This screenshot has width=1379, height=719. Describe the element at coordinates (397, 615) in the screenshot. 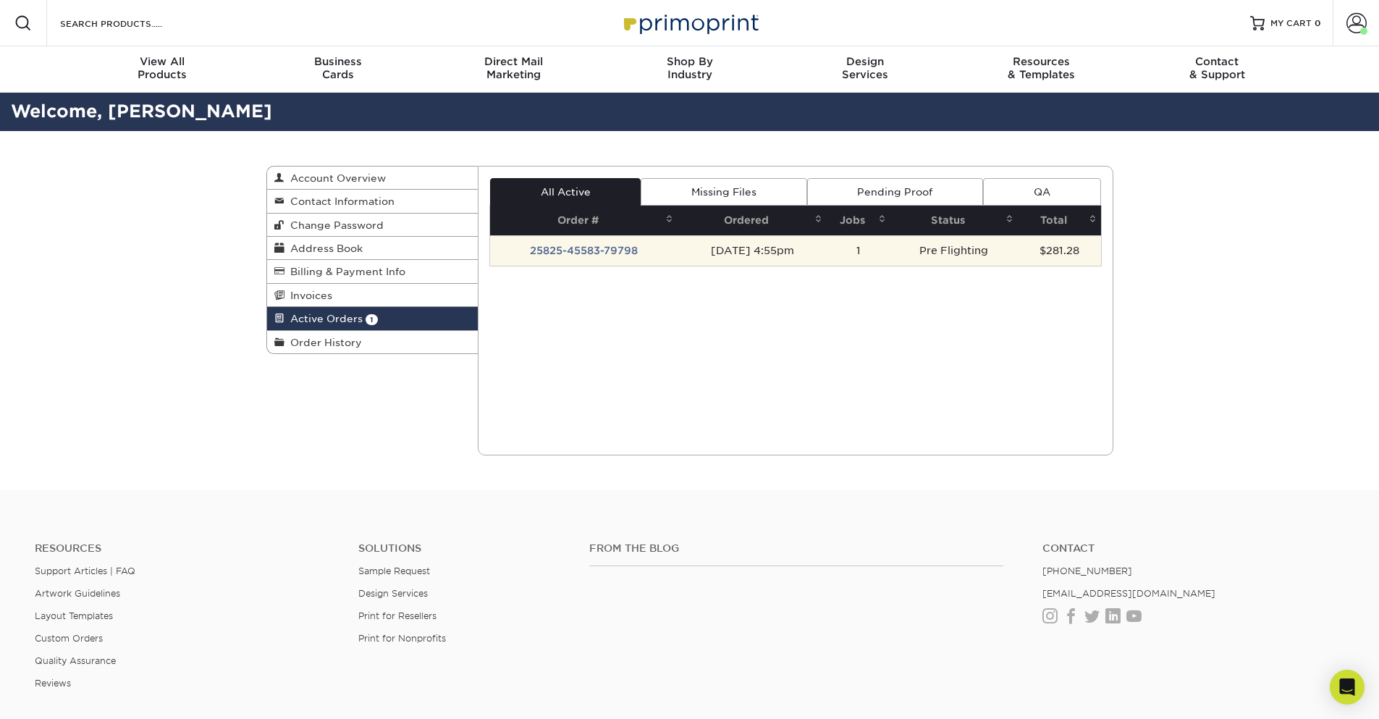

I see `a: Print for Resellers` at that location.